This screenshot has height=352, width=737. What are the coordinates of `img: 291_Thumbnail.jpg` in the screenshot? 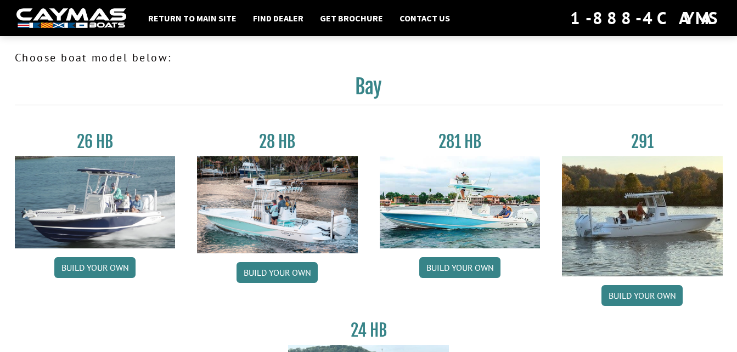 It's located at (642, 216).